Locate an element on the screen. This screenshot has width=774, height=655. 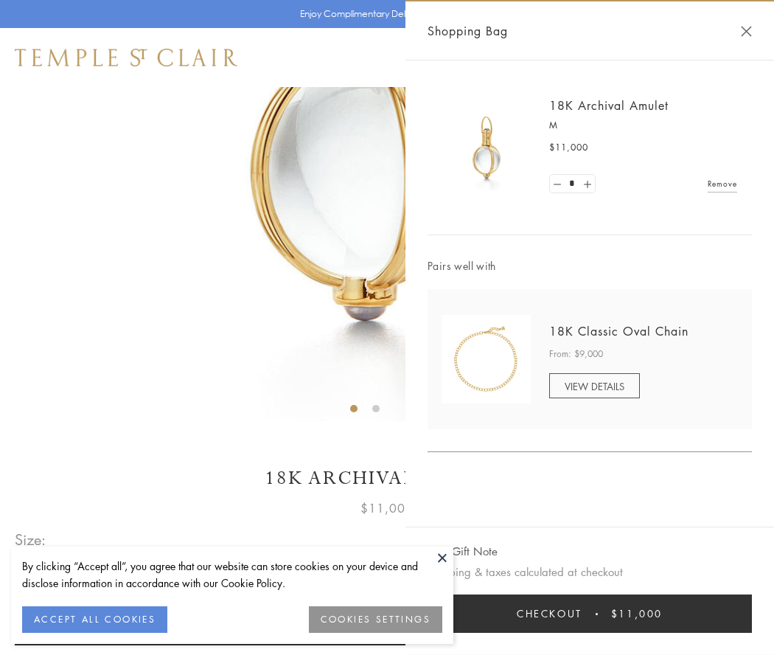
button: Checkout $11,000 is located at coordinates (590, 613).